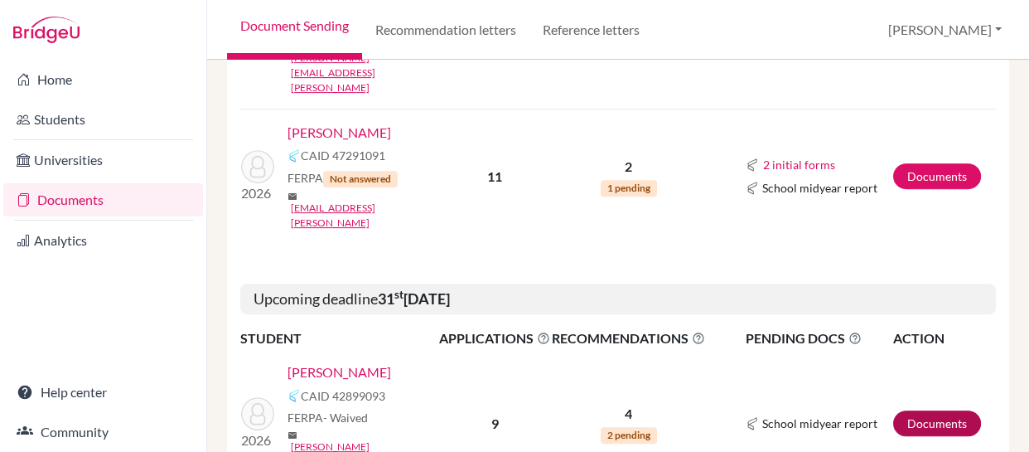 The image size is (1029, 452). I want to click on span: 2 pending, so click(629, 435).